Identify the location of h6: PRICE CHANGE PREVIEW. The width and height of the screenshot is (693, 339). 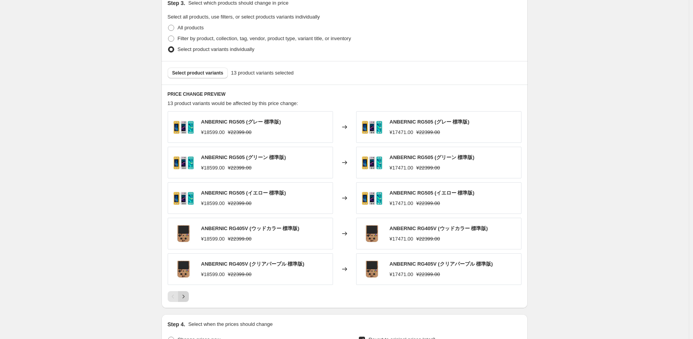
(345, 94).